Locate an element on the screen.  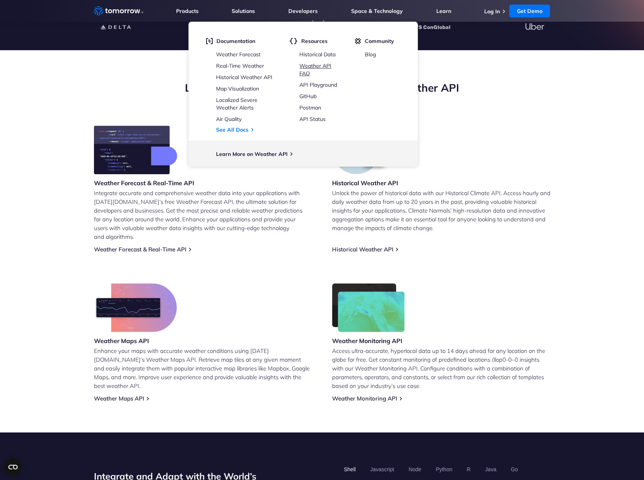
span: Documentation is located at coordinates (236, 41).